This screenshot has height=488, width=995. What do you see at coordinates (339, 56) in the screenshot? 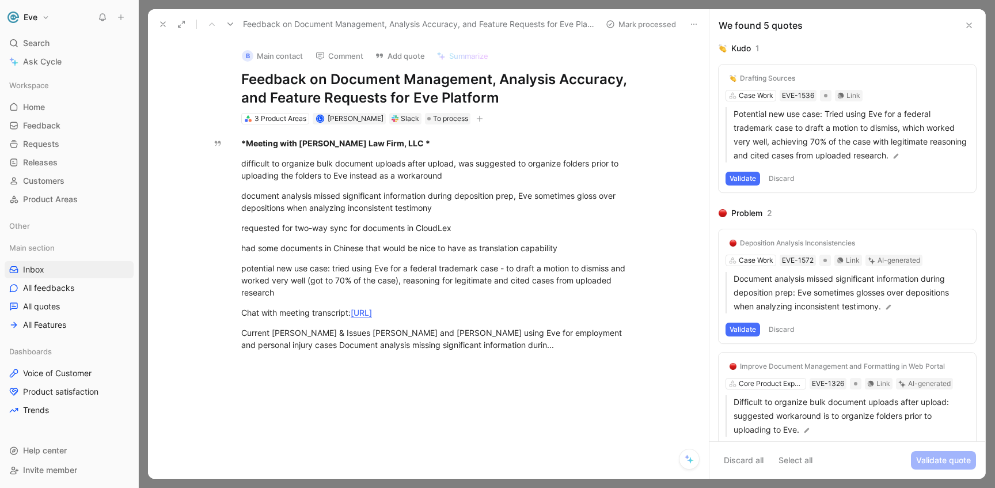
I see `button: Comment` at bounding box center [339, 56].